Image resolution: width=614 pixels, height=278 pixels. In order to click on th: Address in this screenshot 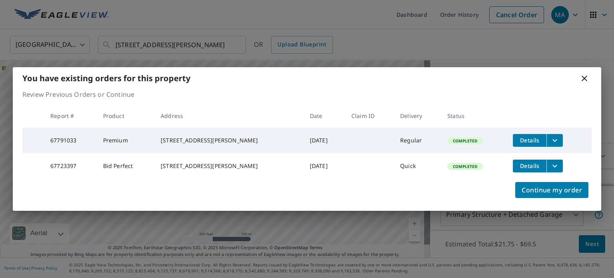, I will do `click(229, 116)`.